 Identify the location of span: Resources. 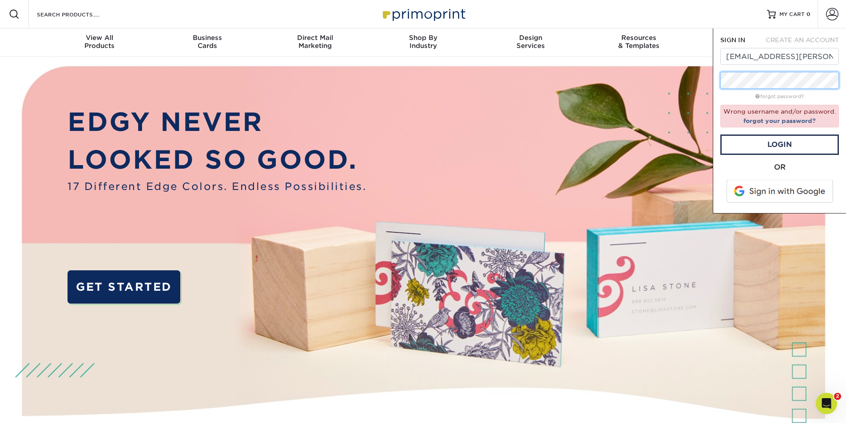
(638, 38).